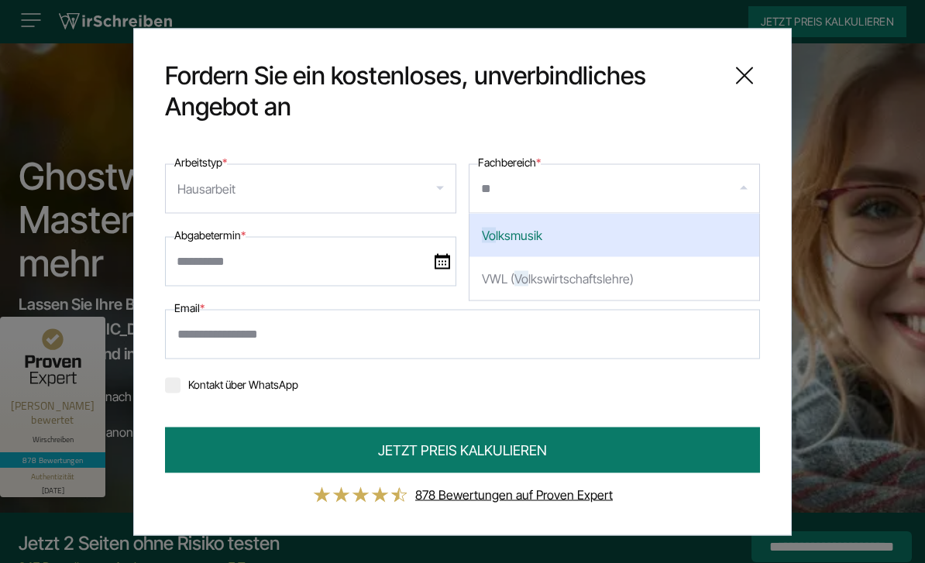 This screenshot has height=563, width=925. I want to click on label: Abgabetermin, so click(210, 235).